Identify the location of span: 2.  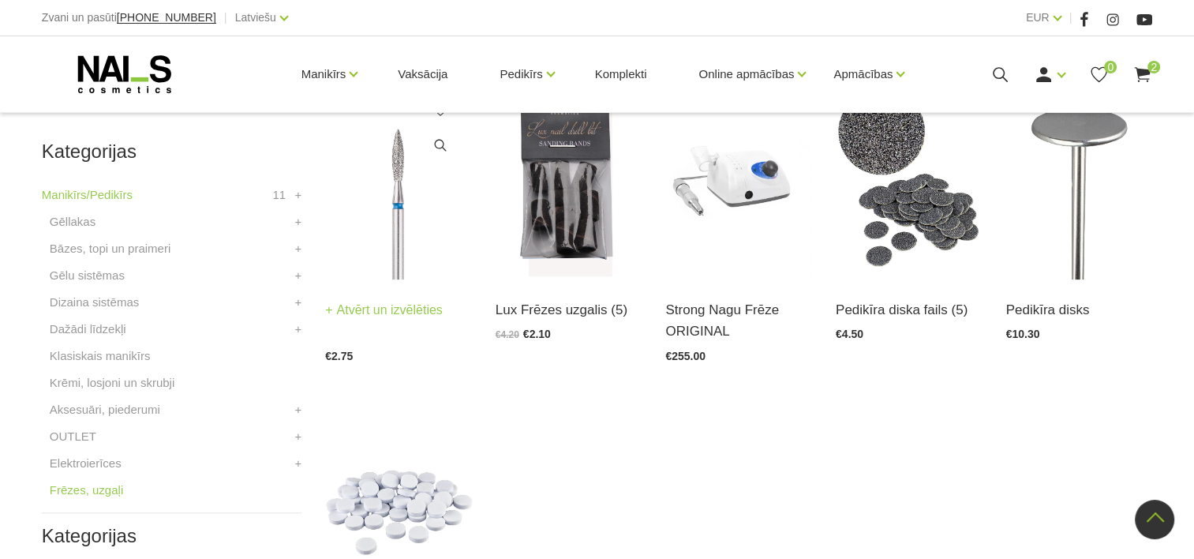
(1154, 67).